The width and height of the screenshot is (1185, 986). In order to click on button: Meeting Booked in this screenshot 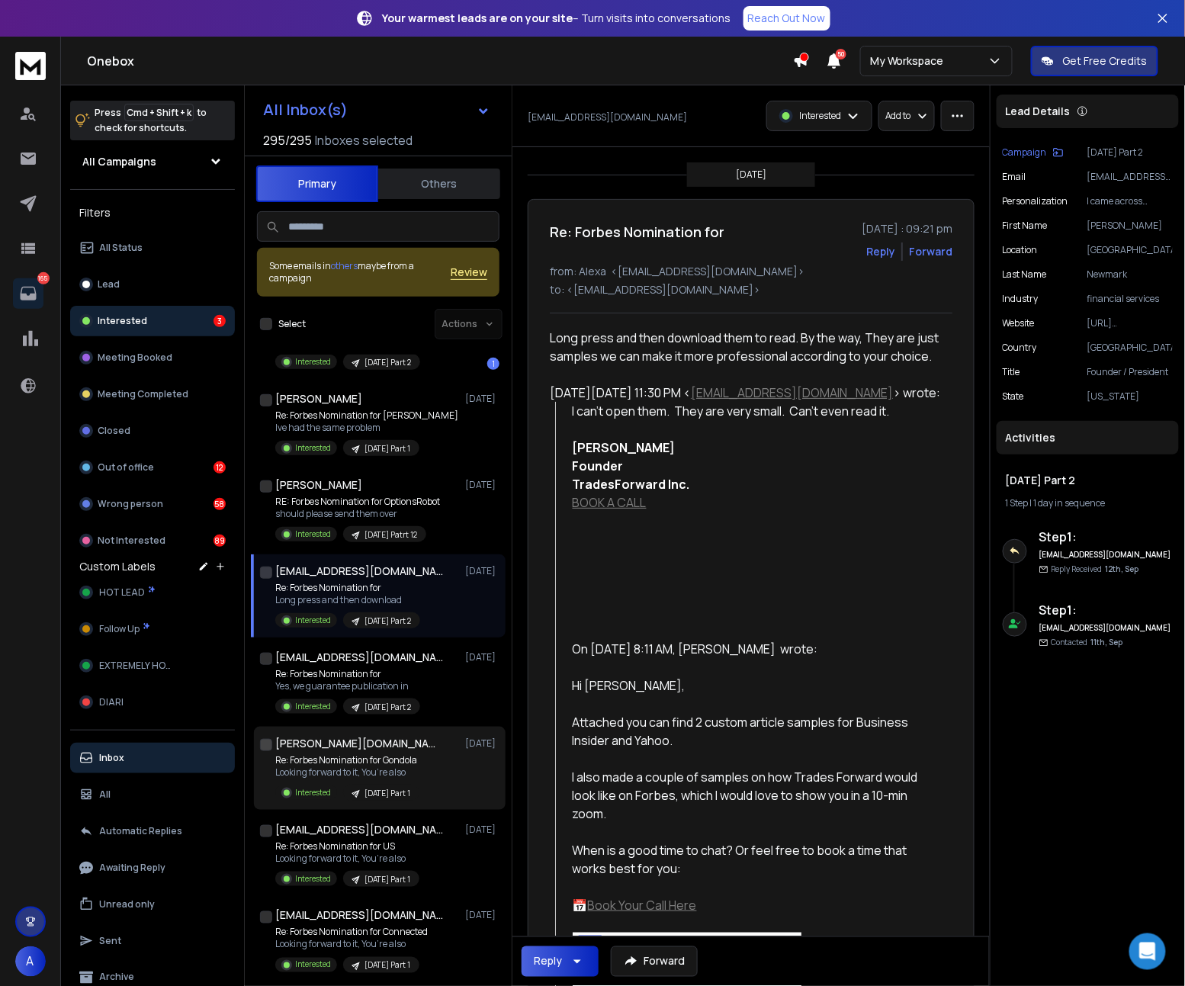, I will do `click(152, 358)`.